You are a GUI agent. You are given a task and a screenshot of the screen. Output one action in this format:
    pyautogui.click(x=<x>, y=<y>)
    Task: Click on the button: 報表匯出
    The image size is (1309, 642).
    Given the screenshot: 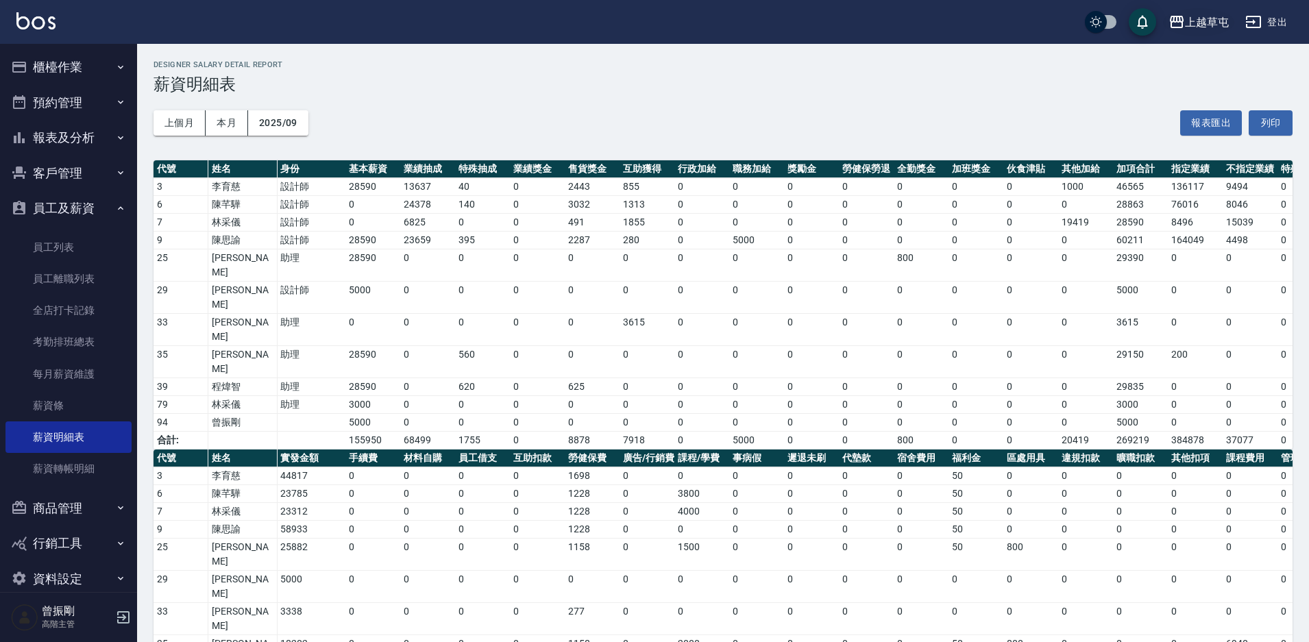 What is the action you would take?
    pyautogui.click(x=1211, y=123)
    